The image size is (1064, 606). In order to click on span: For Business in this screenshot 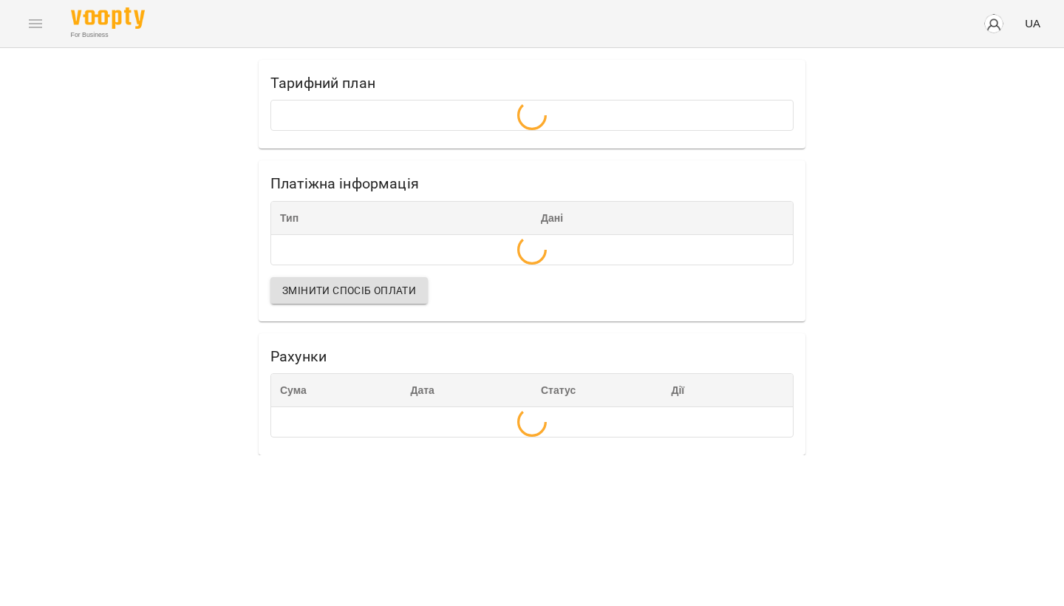, I will do `click(108, 35)`.